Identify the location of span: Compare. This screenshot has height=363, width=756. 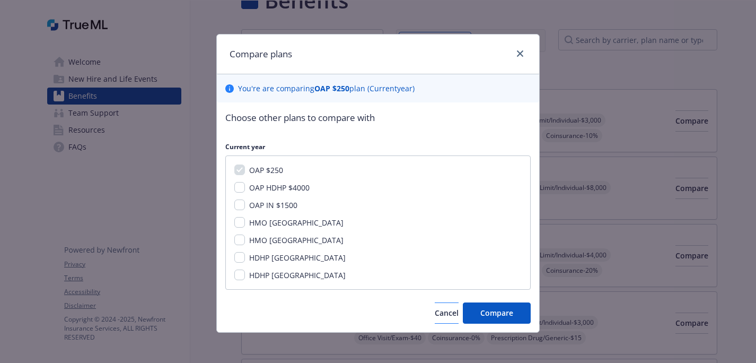
(497, 312).